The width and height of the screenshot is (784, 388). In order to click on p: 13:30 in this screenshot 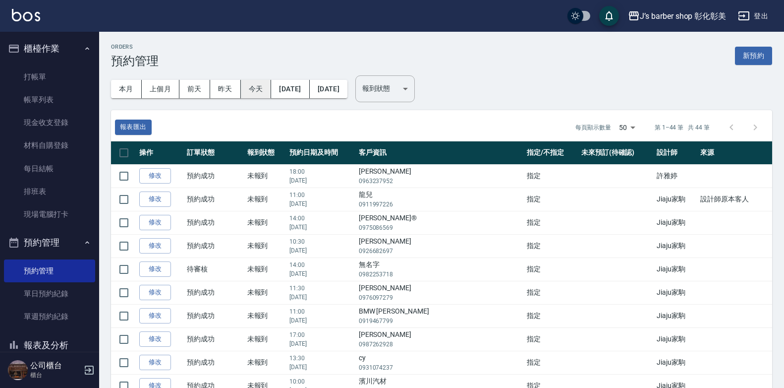, I will do `click(322, 358)`.